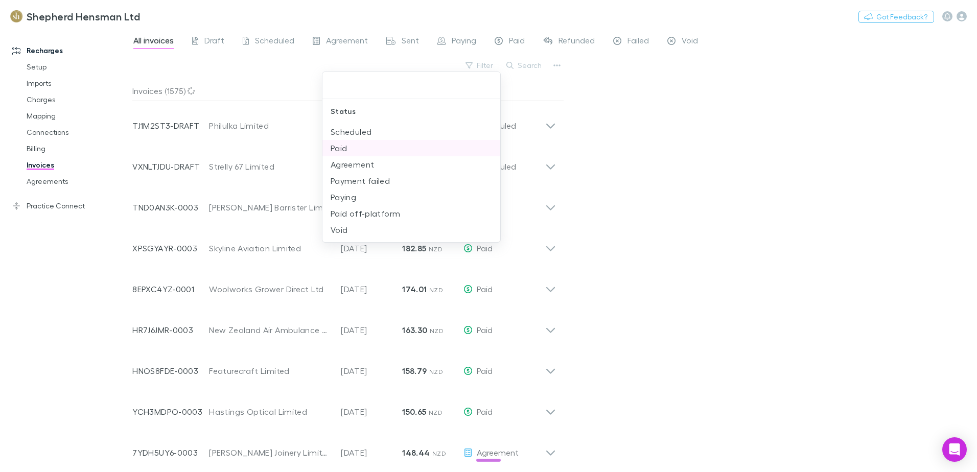 Image resolution: width=977 pixels, height=472 pixels. What do you see at coordinates (411, 165) in the screenshot?
I see `li: Agreement` at bounding box center [411, 165].